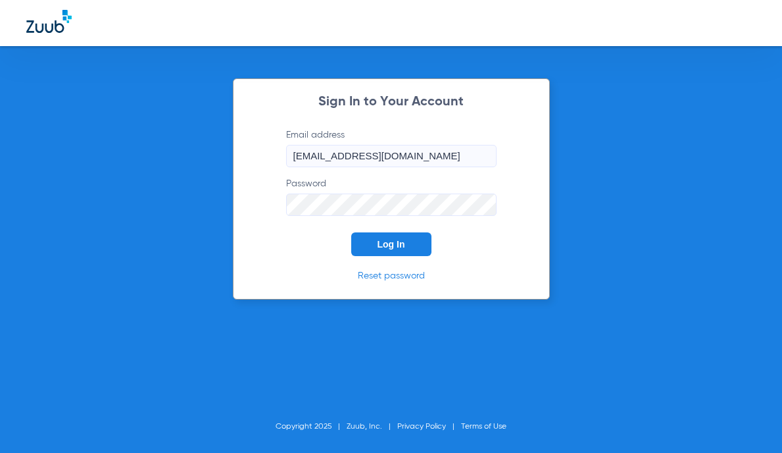 Image resolution: width=782 pixels, height=453 pixels. I want to click on a: Privacy Policy, so click(422, 426).